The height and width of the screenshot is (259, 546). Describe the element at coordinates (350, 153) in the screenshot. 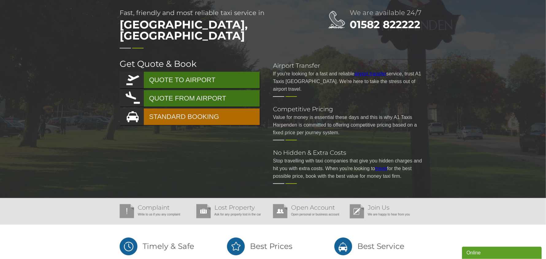

I see `h2: No Hidden & Extra Costs` at that location.